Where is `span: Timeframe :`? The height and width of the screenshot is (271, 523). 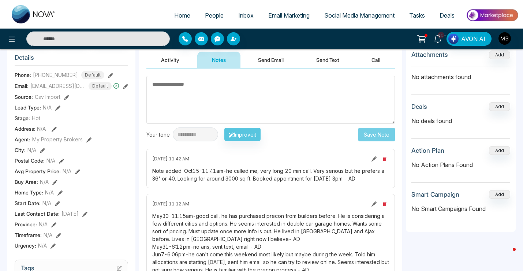 span: Timeframe : is located at coordinates (28, 235).